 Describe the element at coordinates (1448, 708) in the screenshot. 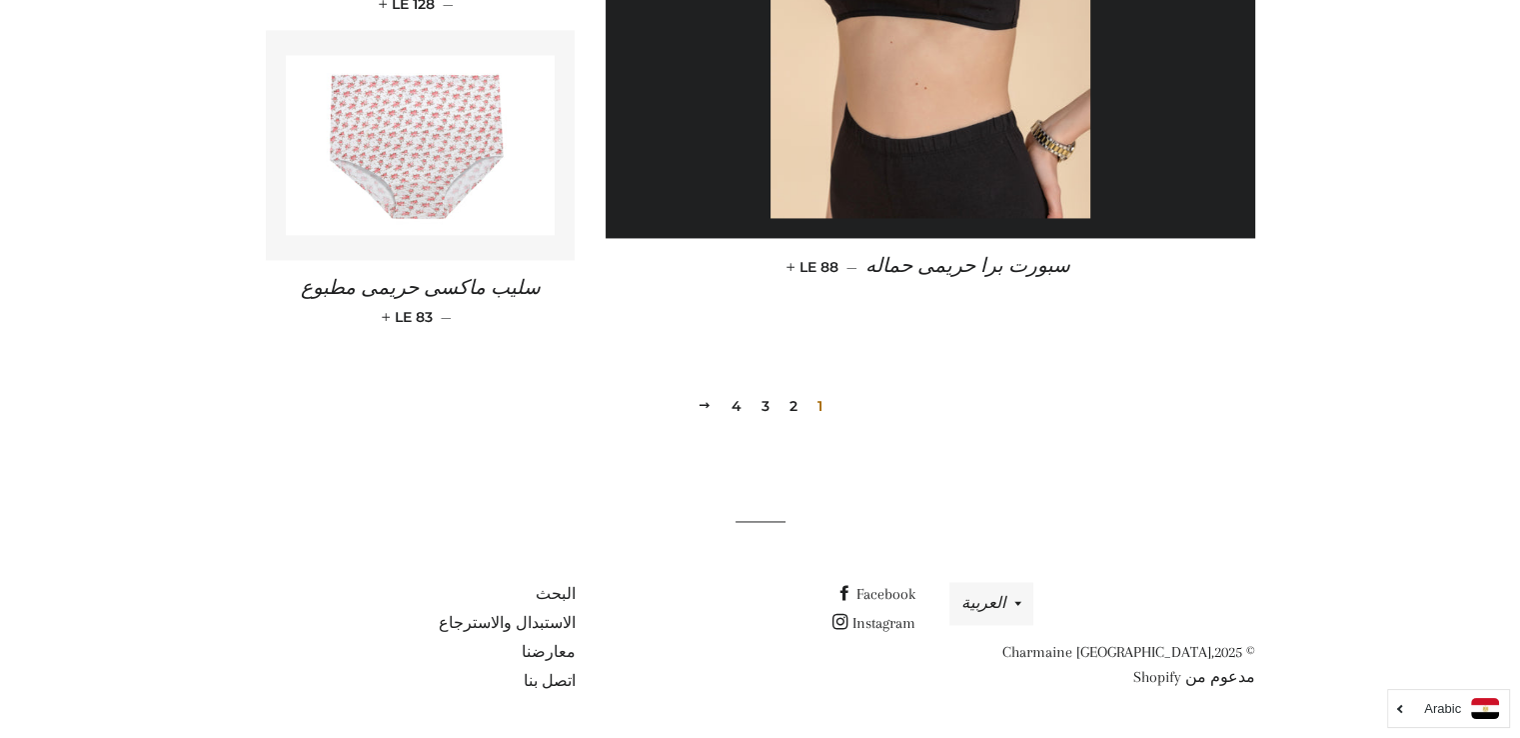

I see `a: Arabic` at that location.